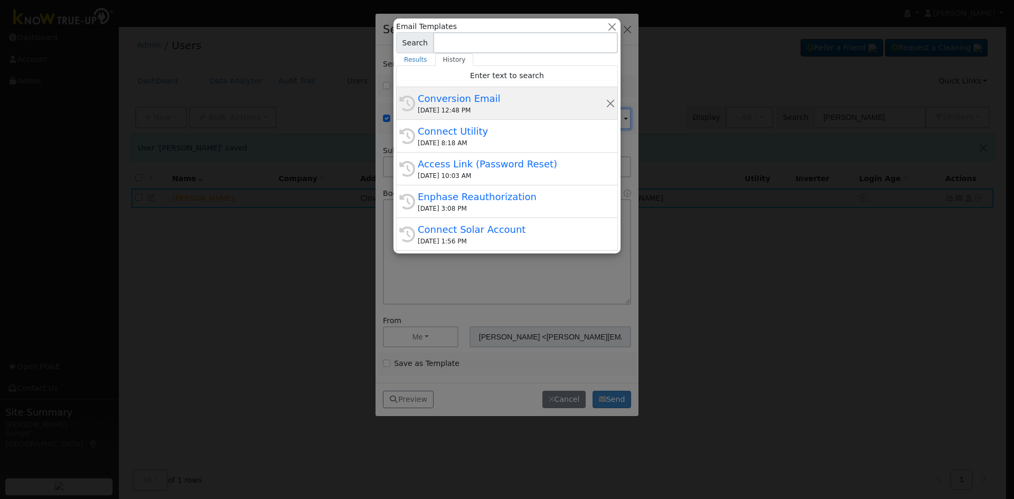 The image size is (1014, 499). Describe the element at coordinates (426, 26) in the screenshot. I see `span: Email Templates` at that location.